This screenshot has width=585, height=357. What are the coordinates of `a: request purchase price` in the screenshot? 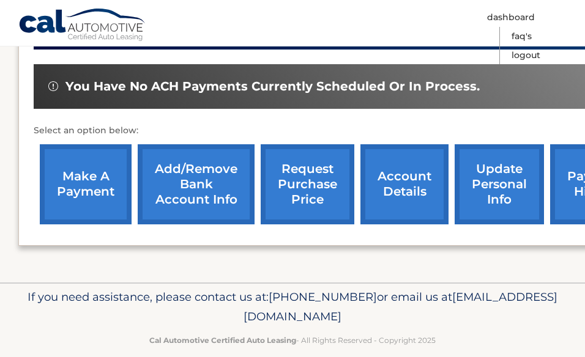 It's located at (307, 184).